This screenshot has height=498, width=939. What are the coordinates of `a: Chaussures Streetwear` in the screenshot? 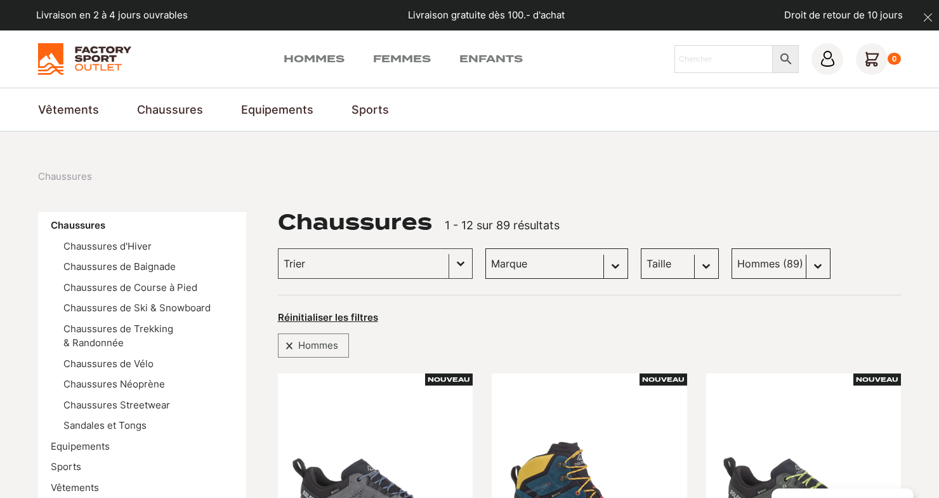 It's located at (117, 404).